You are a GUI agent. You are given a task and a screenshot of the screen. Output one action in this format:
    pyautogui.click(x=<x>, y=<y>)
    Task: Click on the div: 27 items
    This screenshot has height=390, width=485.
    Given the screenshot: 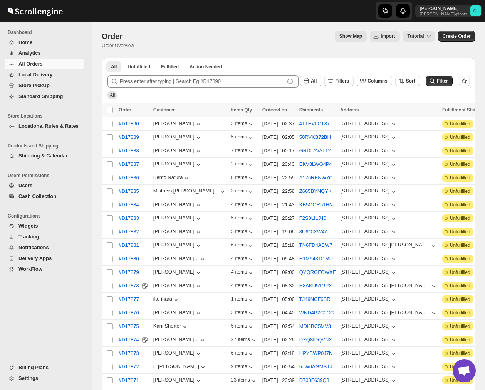 What is the action you would take?
    pyautogui.click(x=244, y=340)
    